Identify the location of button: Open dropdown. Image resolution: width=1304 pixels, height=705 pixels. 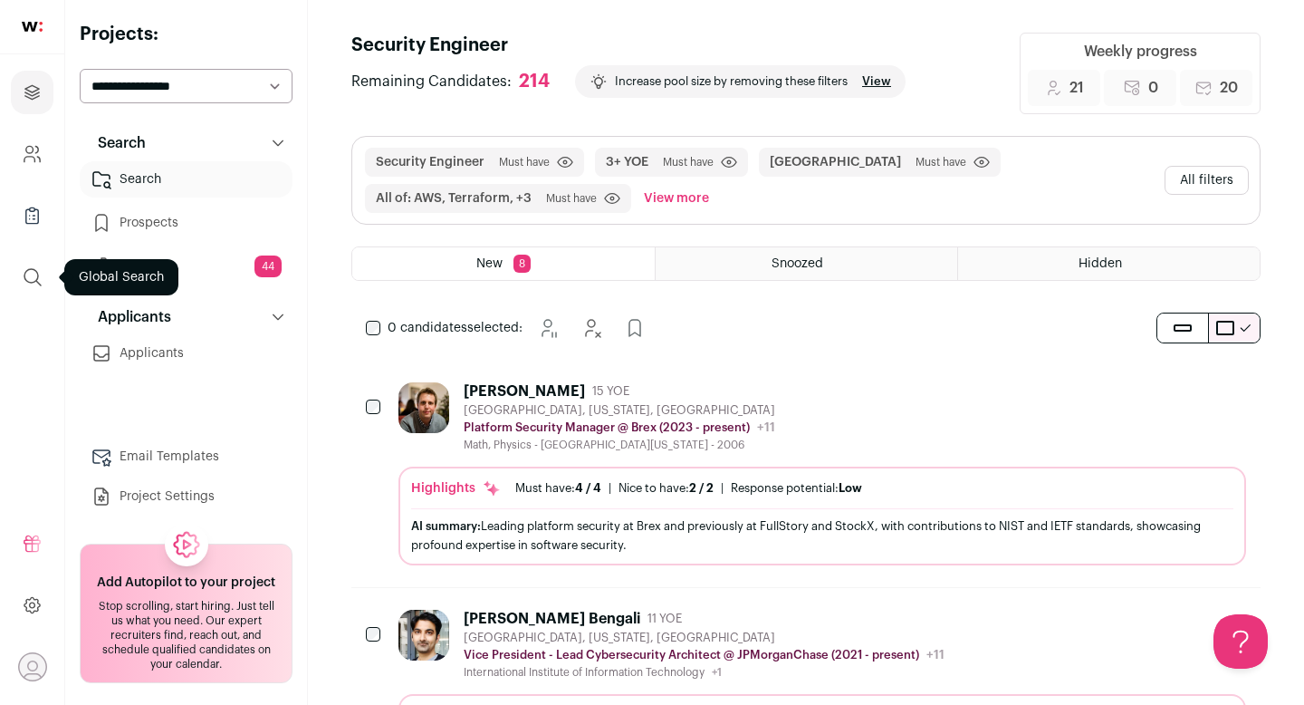
(33, 667).